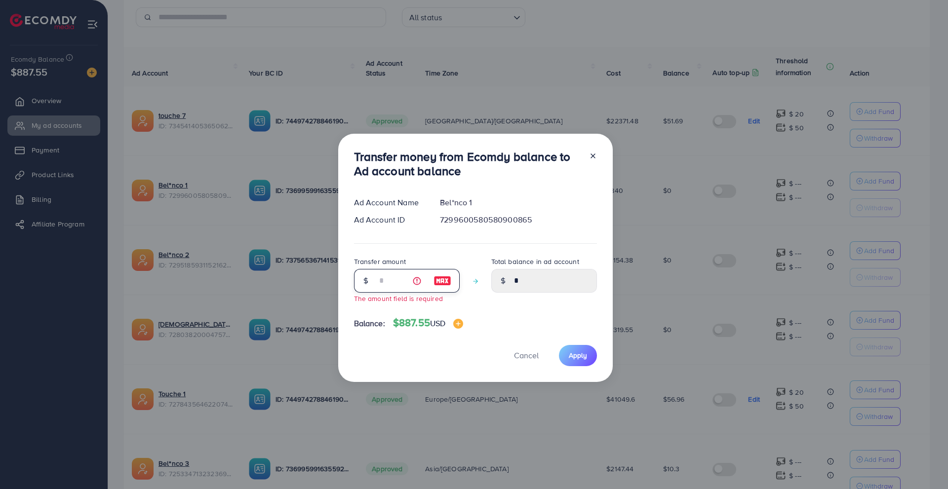 The image size is (948, 489). I want to click on span: USD, so click(437, 323).